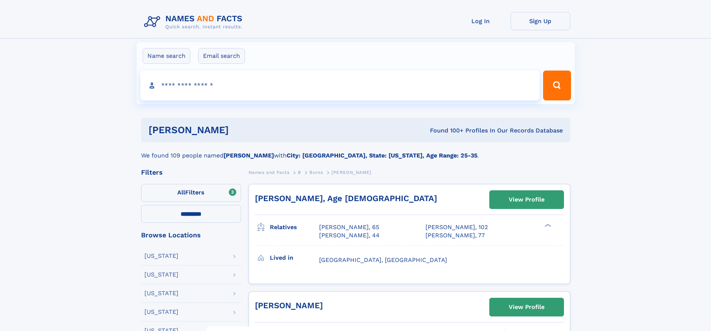  What do you see at coordinates (295, 227) in the screenshot?
I see `h3: Relatives` at bounding box center [295, 227].